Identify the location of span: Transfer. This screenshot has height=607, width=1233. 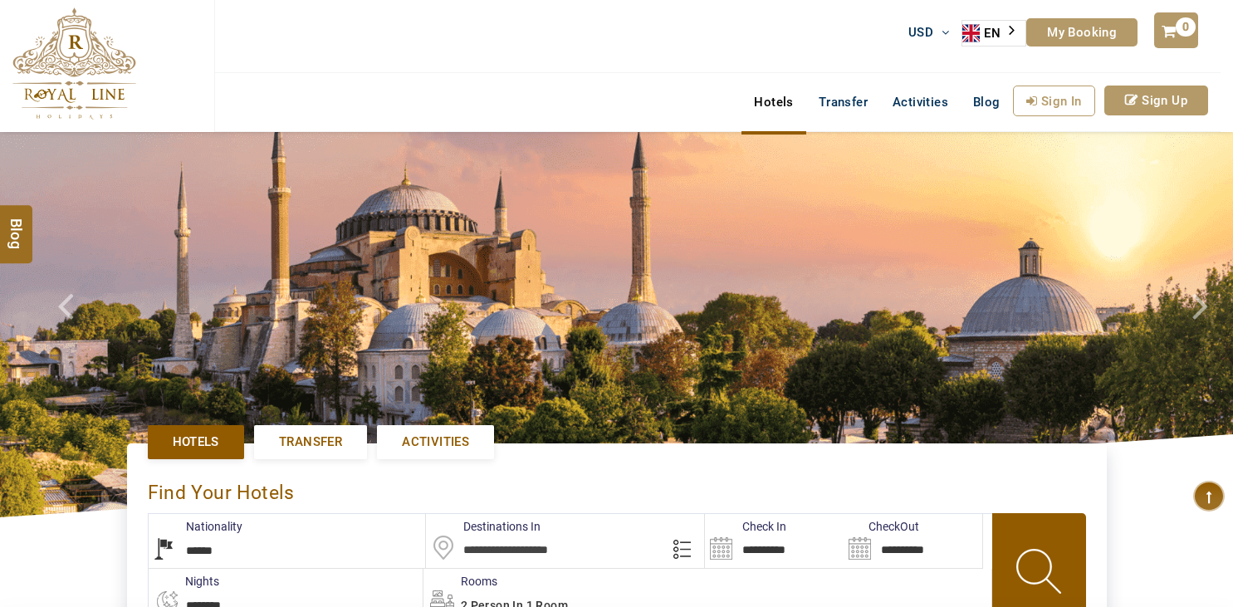
(311, 442).